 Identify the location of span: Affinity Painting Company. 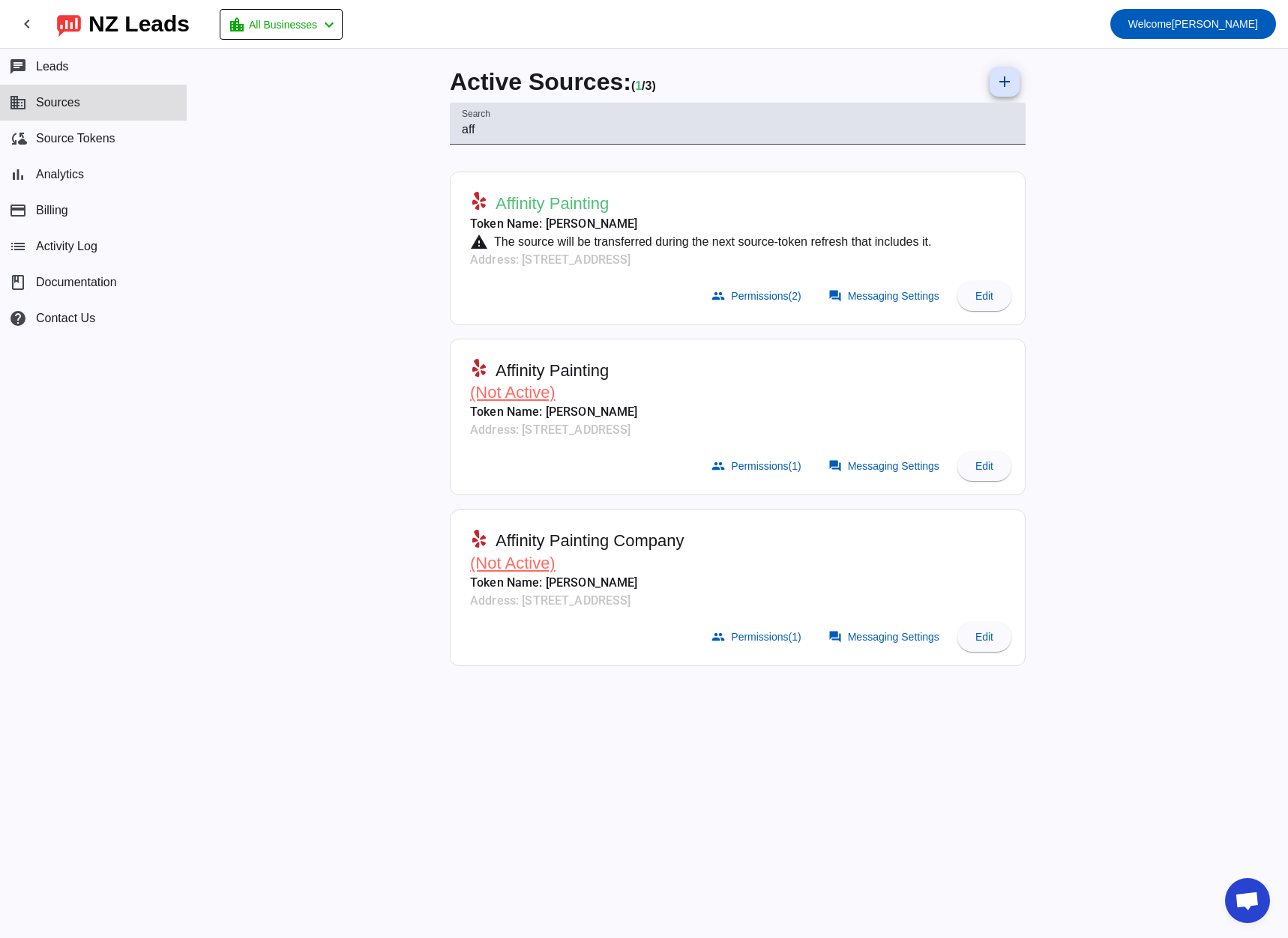
(590, 541).